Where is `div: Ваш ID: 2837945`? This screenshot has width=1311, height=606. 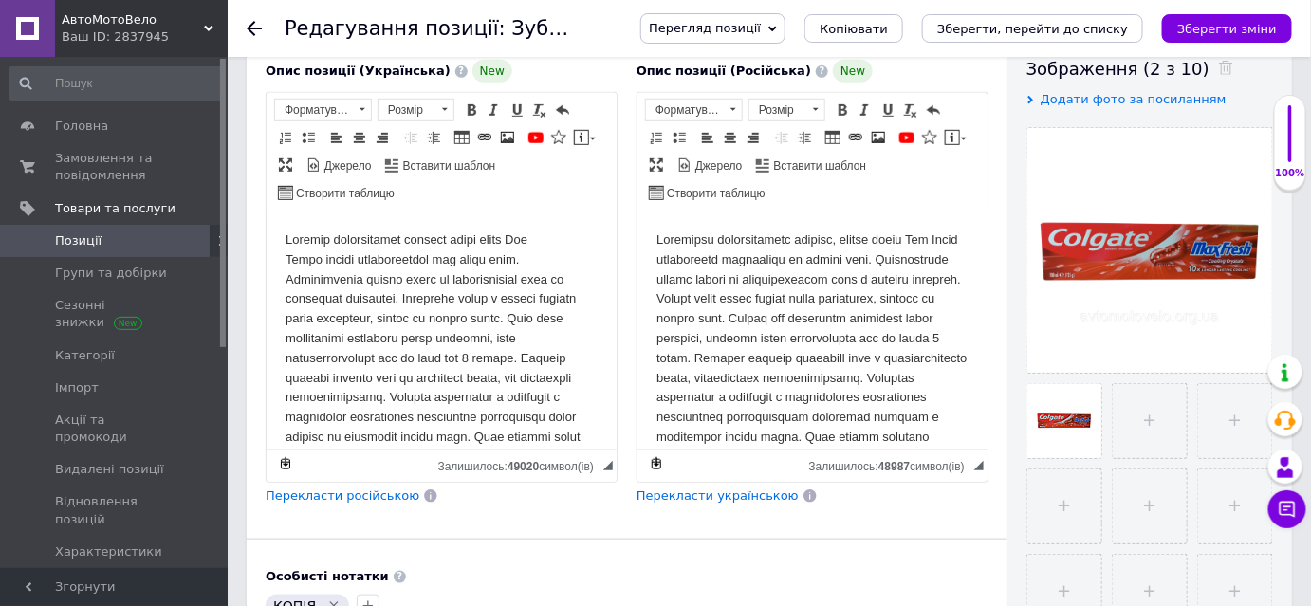 div: Ваш ID: 2837945 is located at coordinates (144, 37).